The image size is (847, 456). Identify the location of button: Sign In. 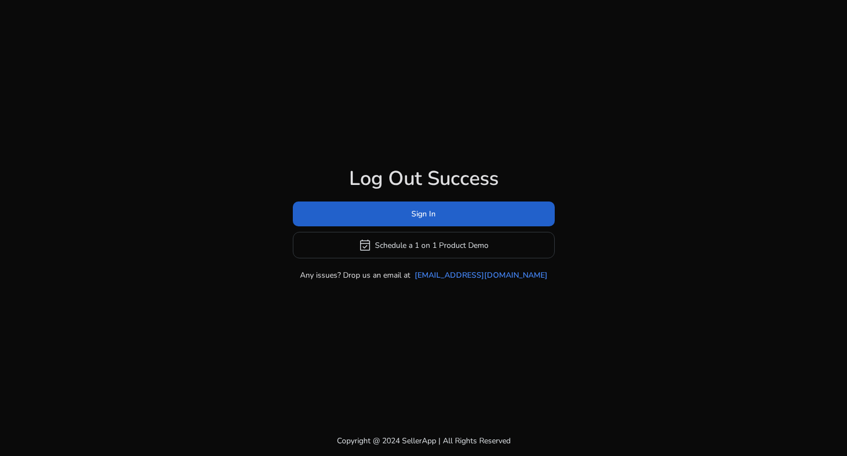
(424, 213).